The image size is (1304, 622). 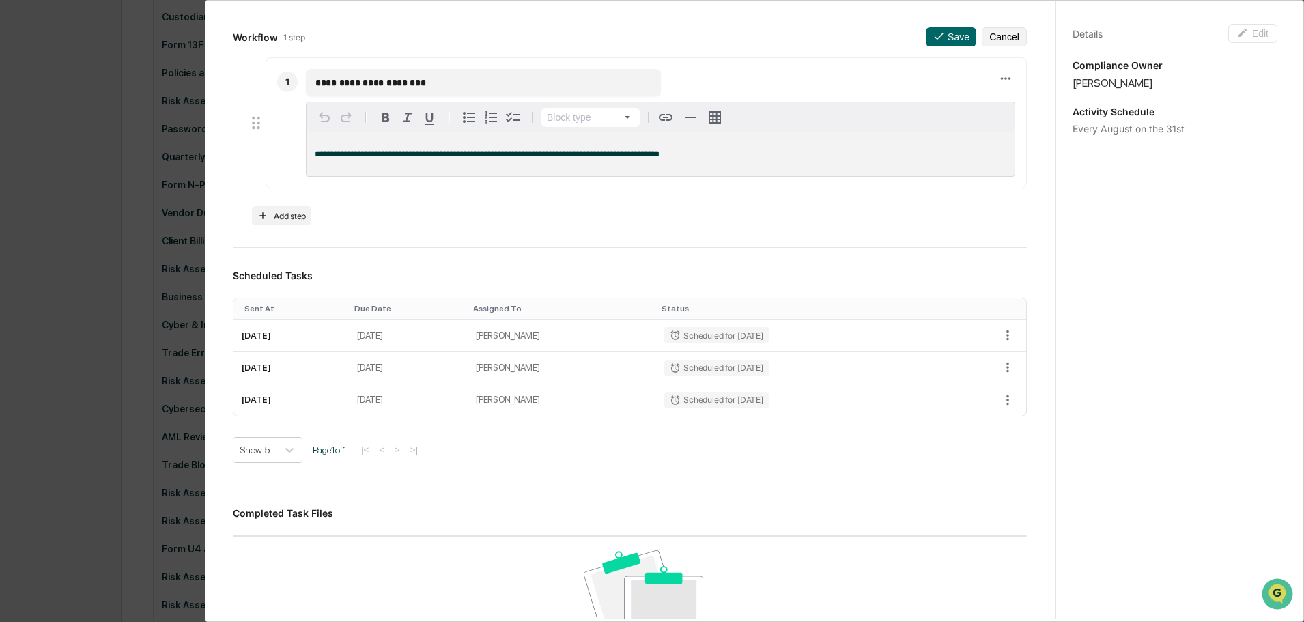 What do you see at coordinates (124, 124) in the screenshot?
I see `div: We're available if you need us!` at bounding box center [124, 124].